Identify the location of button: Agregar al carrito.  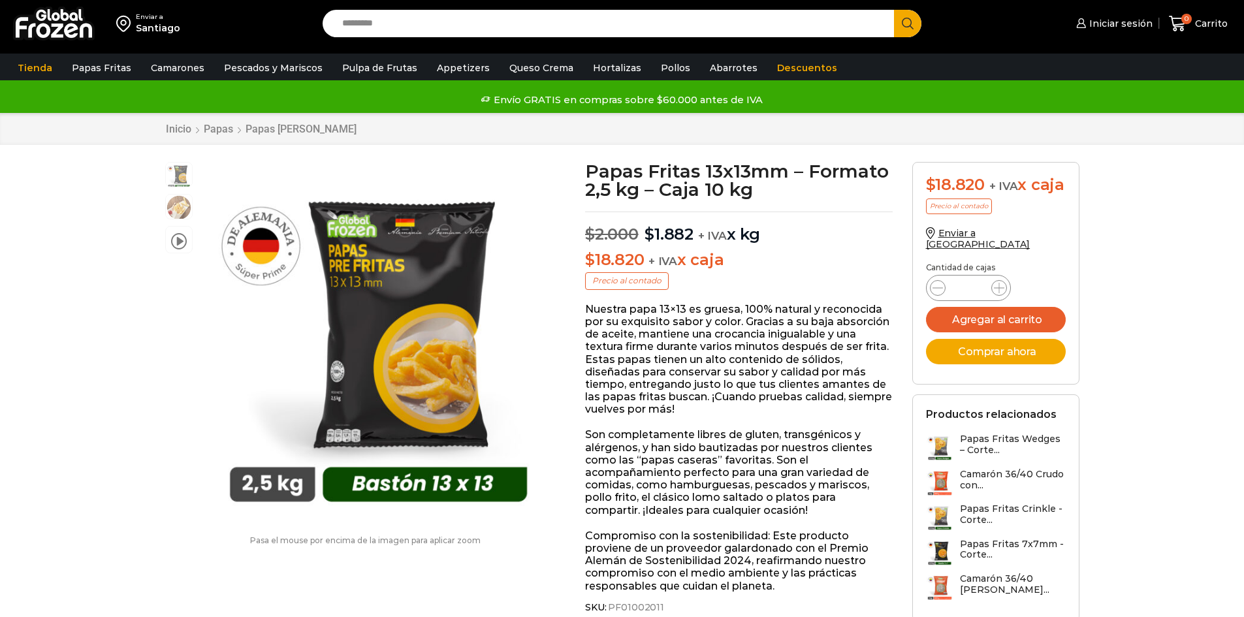
(996, 319).